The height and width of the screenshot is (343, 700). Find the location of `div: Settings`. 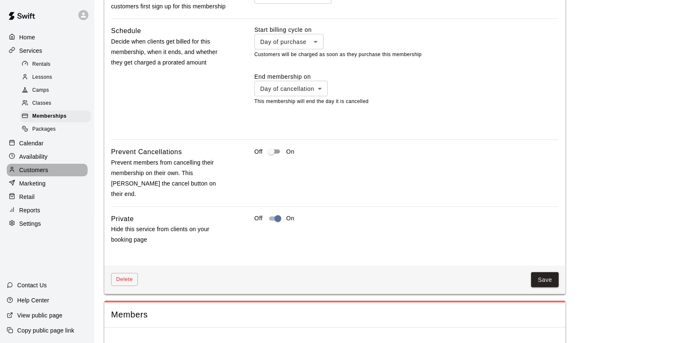

div: Settings is located at coordinates (47, 224).